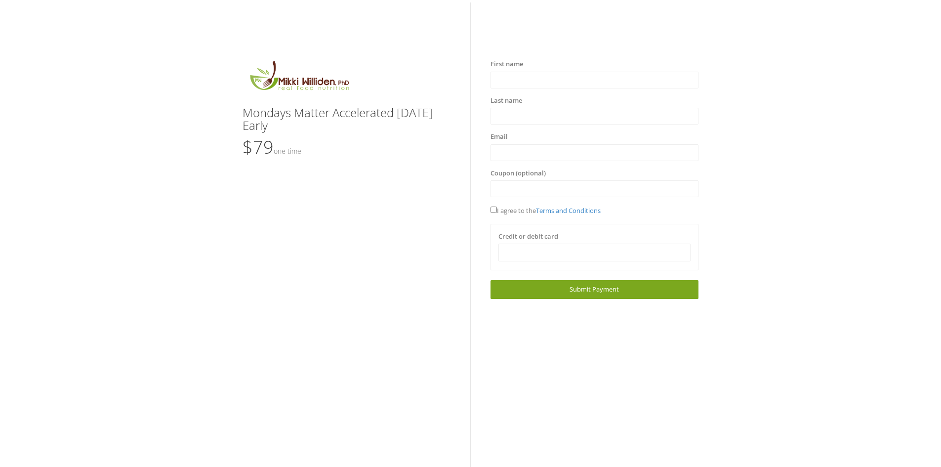 The image size is (941, 467). I want to click on small: One time, so click(287, 151).